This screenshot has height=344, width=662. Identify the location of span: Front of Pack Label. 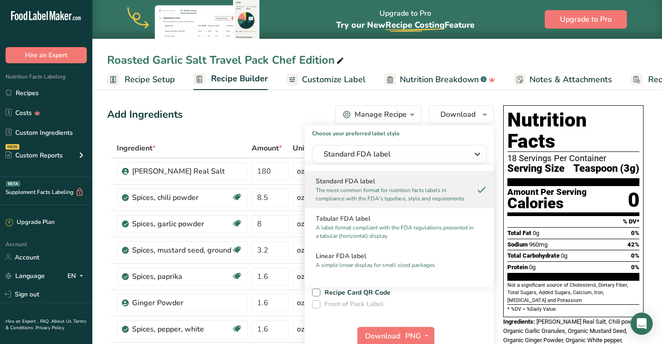
(352, 304).